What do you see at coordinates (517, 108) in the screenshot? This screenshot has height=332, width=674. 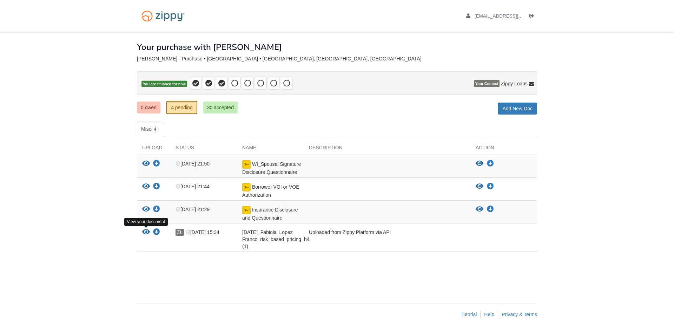 I see `a: Add New Doc` at bounding box center [517, 108].